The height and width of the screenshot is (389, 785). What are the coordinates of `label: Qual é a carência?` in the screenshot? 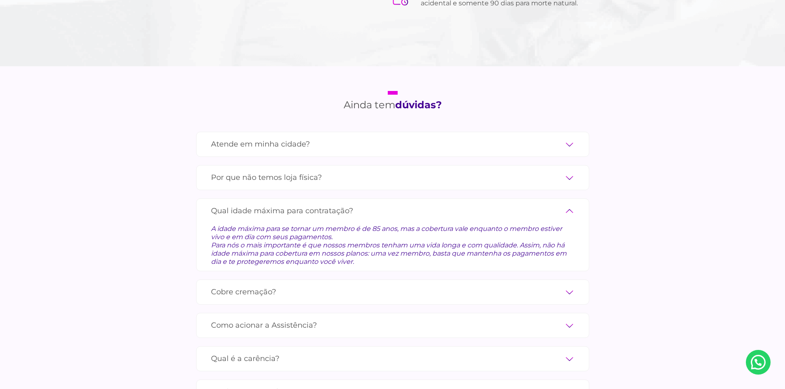 It's located at (393, 359).